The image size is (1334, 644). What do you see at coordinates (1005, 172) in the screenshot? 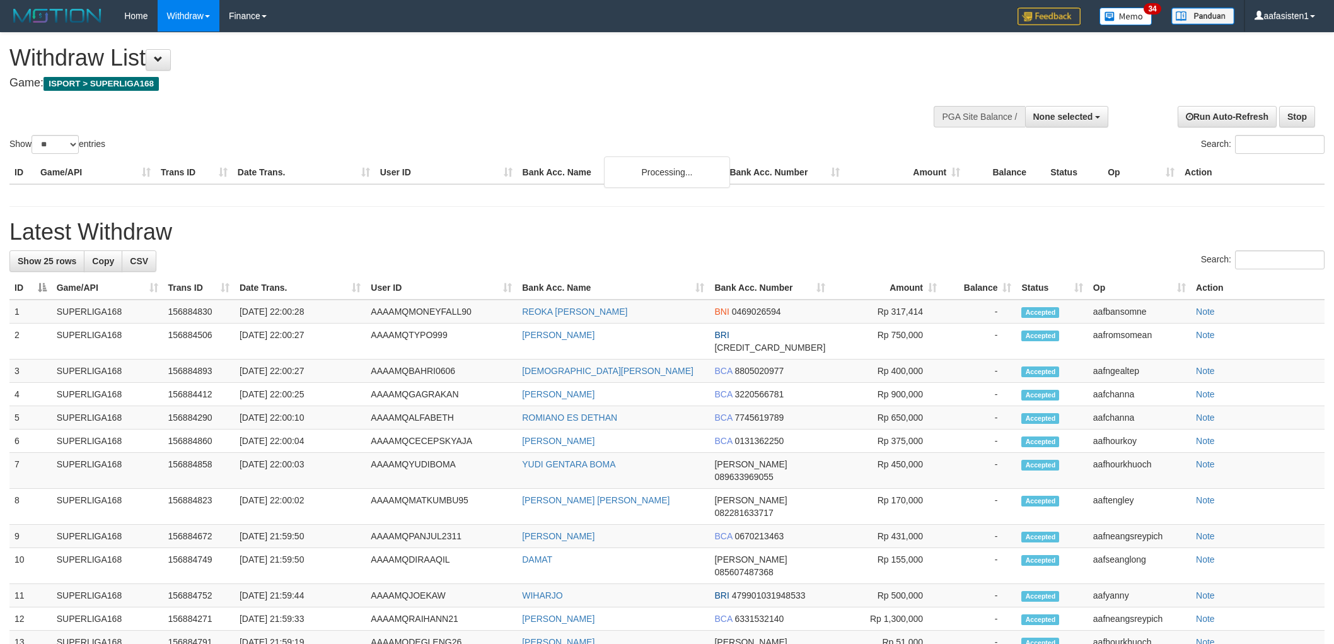
I see `th: Balance` at bounding box center [1005, 172].